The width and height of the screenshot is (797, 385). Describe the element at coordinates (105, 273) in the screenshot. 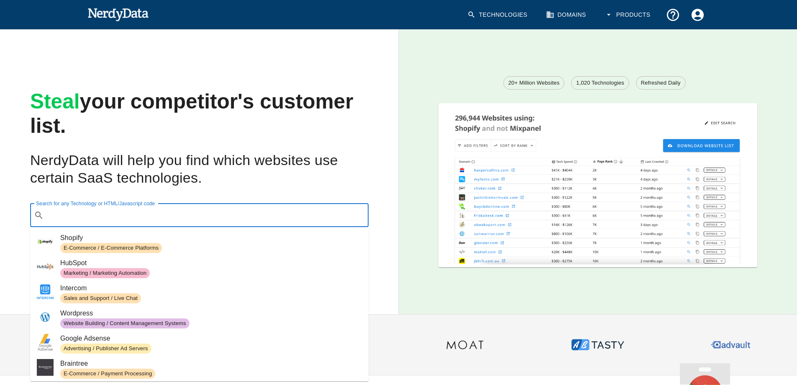

I see `span: Marketing / Marketing Automation` at that location.